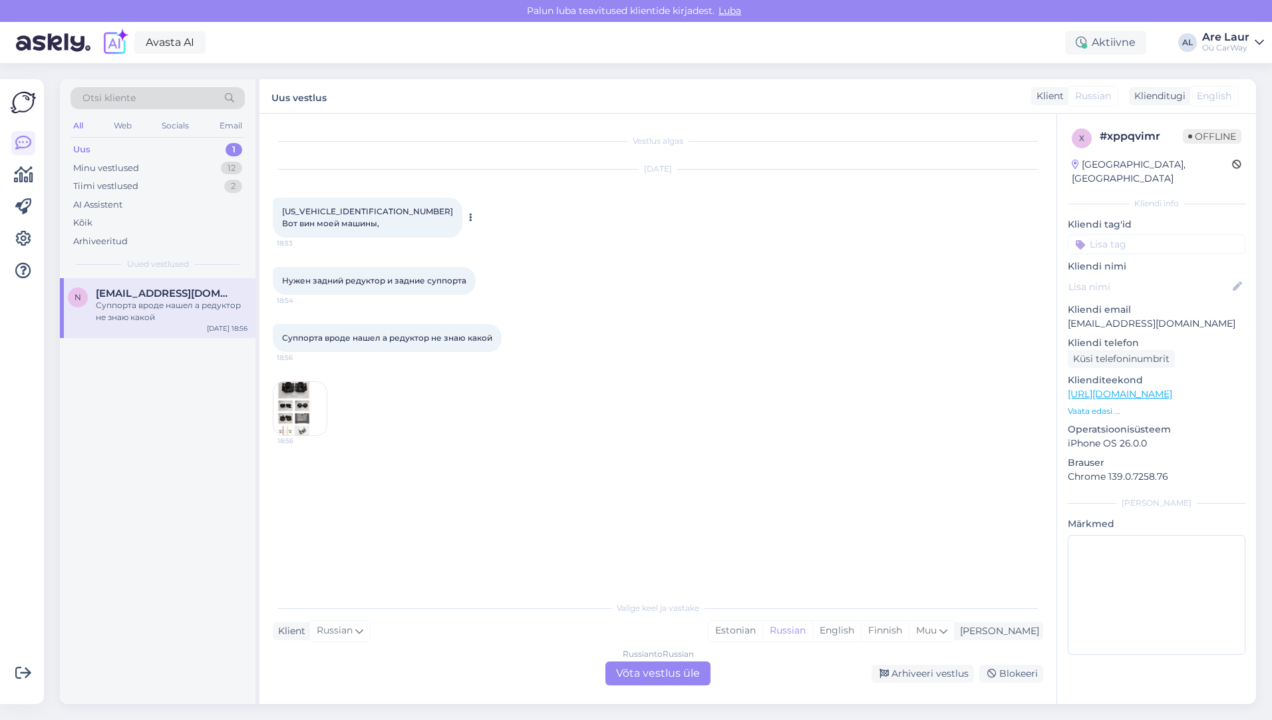 The width and height of the screenshot is (1272, 720). What do you see at coordinates (106, 168) in the screenshot?
I see `div: Minu vestlused` at bounding box center [106, 168].